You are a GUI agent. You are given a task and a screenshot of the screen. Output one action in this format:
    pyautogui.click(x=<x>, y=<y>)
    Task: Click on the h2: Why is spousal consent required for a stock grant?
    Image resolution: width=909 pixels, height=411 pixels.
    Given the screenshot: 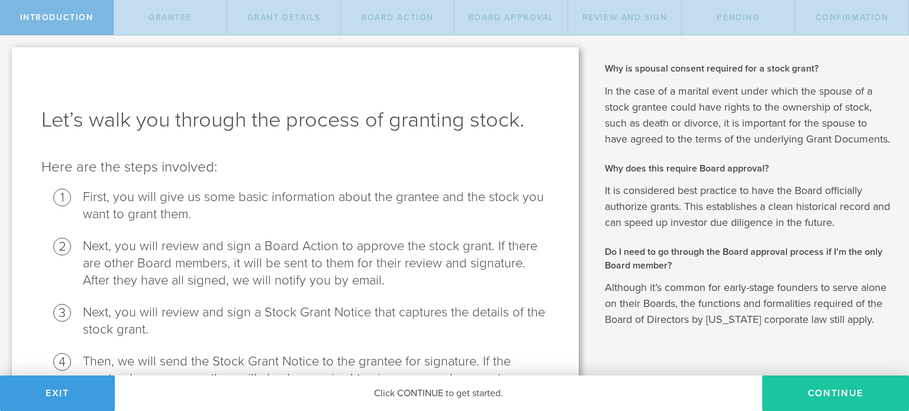 What is the action you would take?
    pyautogui.click(x=748, y=69)
    